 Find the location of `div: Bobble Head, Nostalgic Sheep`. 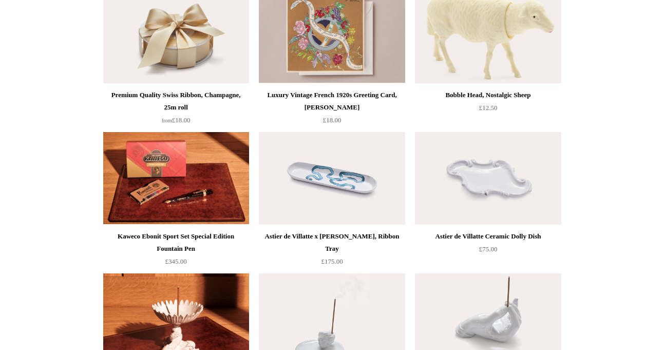

div: Bobble Head, Nostalgic Sheep is located at coordinates (488, 95).